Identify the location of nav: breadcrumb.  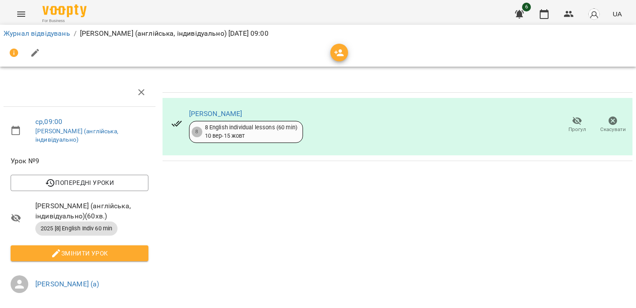
(318, 34).